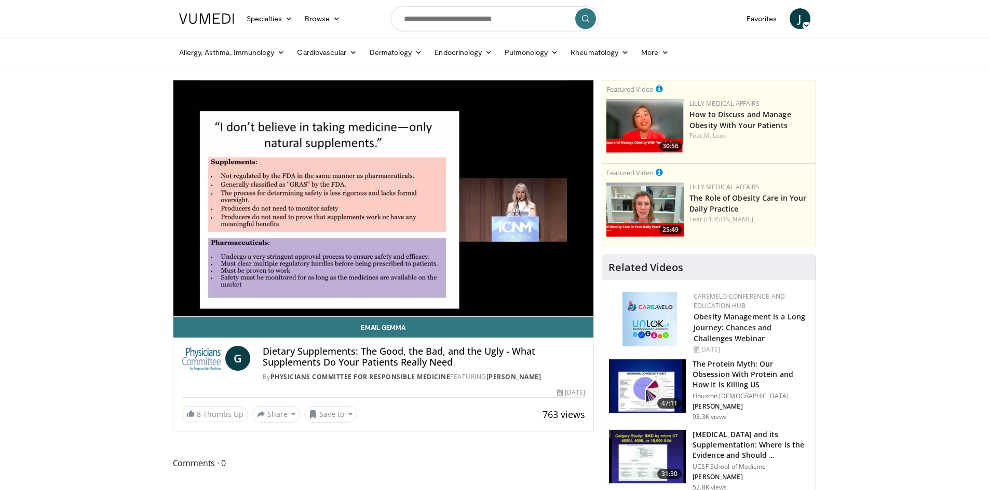  Describe the element at coordinates (564, 415) in the screenshot. I see `span: 763 views` at that location.